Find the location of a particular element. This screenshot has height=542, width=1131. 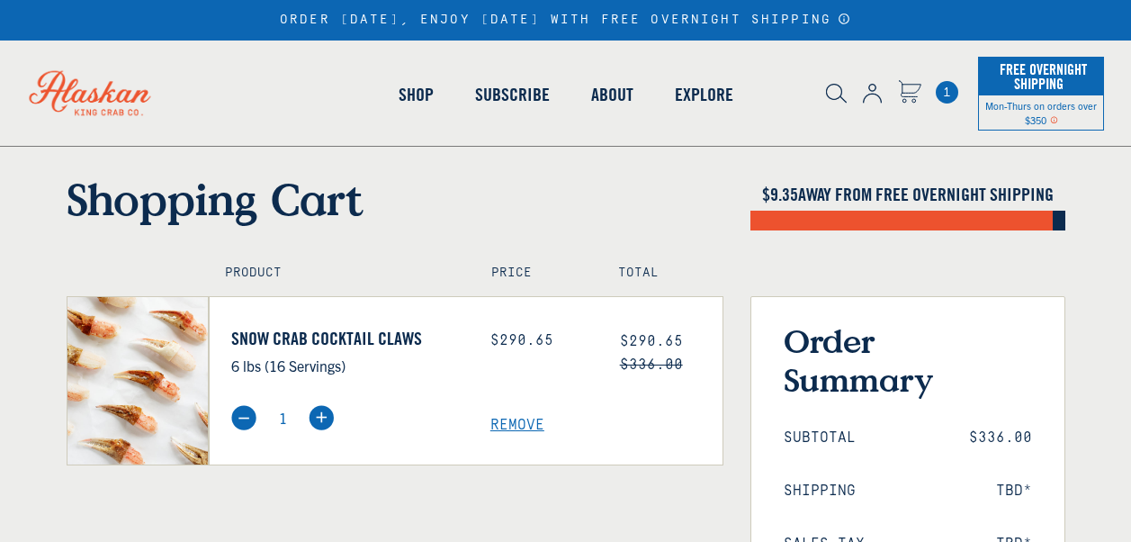

a: Remove is located at coordinates (607, 425).